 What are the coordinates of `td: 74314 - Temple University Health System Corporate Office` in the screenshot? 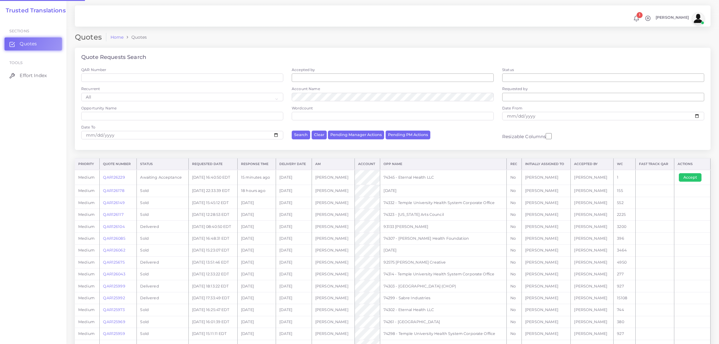 It's located at (443, 274).